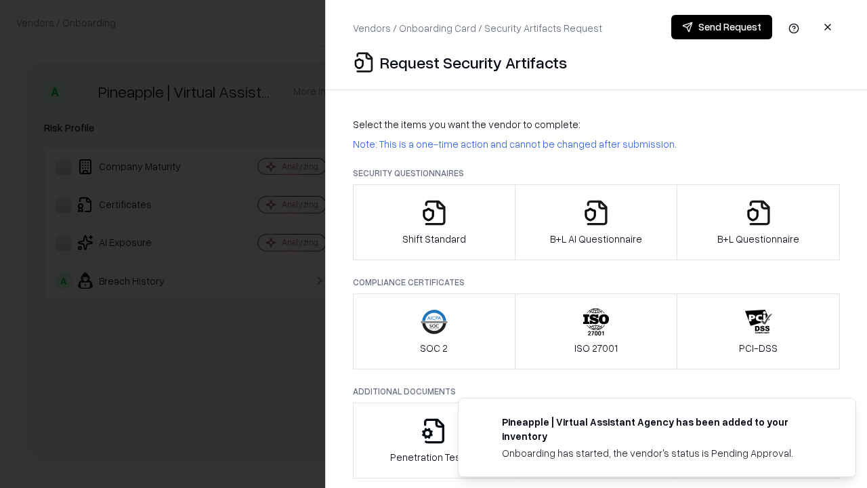 This screenshot has height=488, width=867. What do you see at coordinates (663, 429) in the screenshot?
I see `div: Pineapple | Virtual Assistant Agency has been added to your inventory` at bounding box center [663, 429].